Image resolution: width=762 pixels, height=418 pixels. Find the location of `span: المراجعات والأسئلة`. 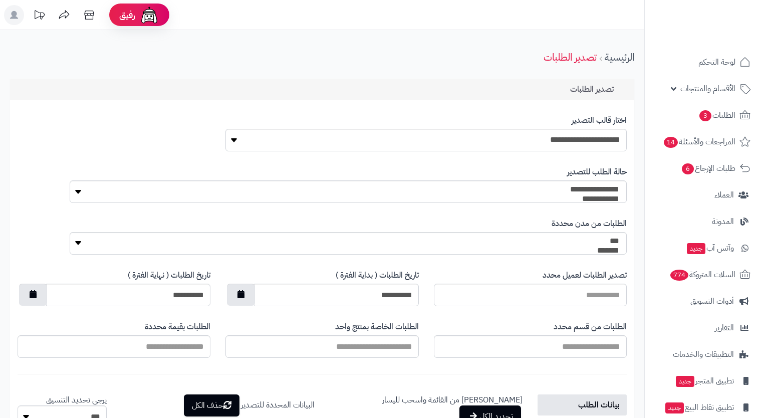

span: المراجعات والأسئلة is located at coordinates (699, 142).